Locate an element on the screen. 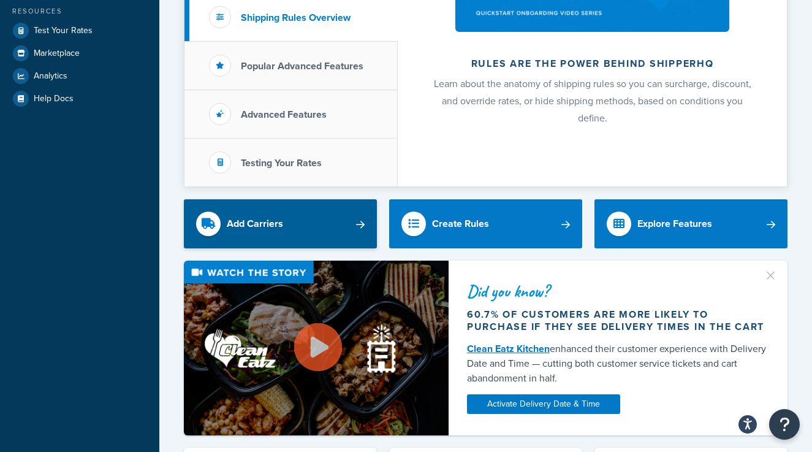 The width and height of the screenshot is (812, 452). a: Marketplace is located at coordinates (80, 53).